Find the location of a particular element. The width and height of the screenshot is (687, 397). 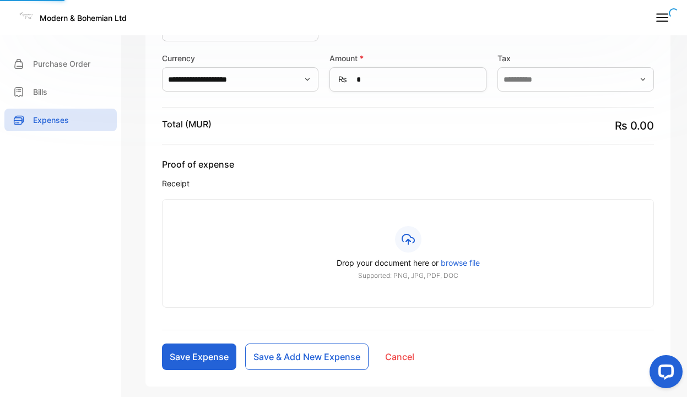

p: Bills is located at coordinates (40, 91).